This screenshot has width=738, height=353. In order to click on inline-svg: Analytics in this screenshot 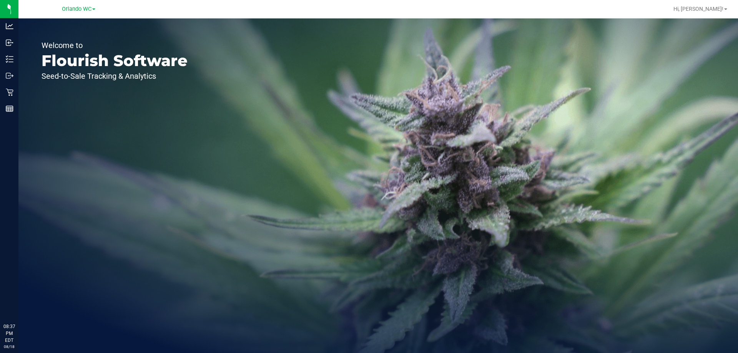, I will do `click(10, 26)`.